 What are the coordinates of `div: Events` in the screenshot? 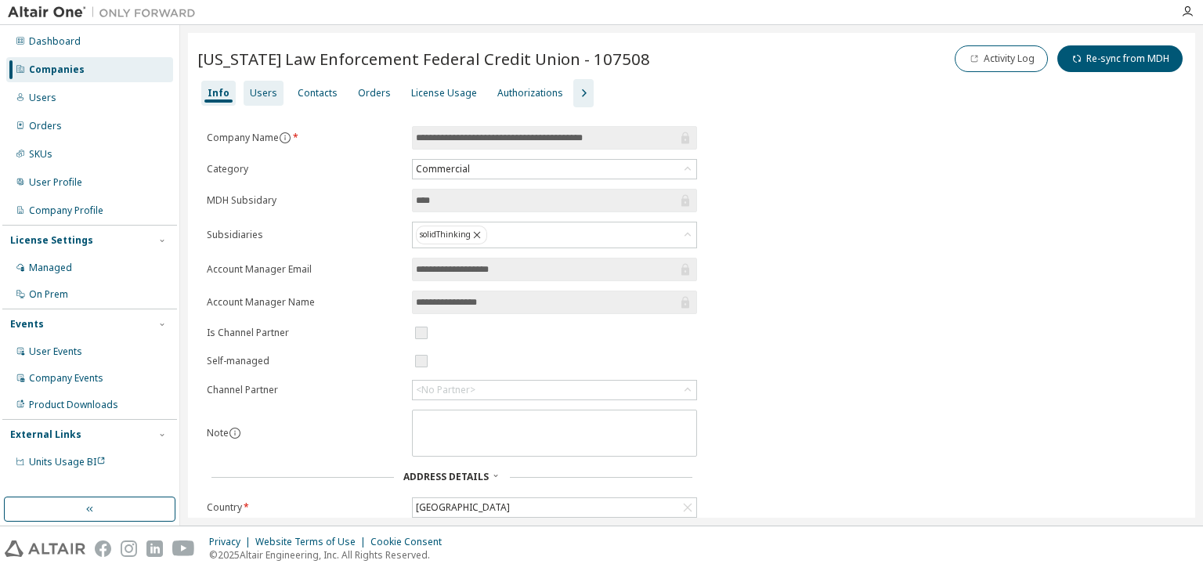 It's located at (27, 324).